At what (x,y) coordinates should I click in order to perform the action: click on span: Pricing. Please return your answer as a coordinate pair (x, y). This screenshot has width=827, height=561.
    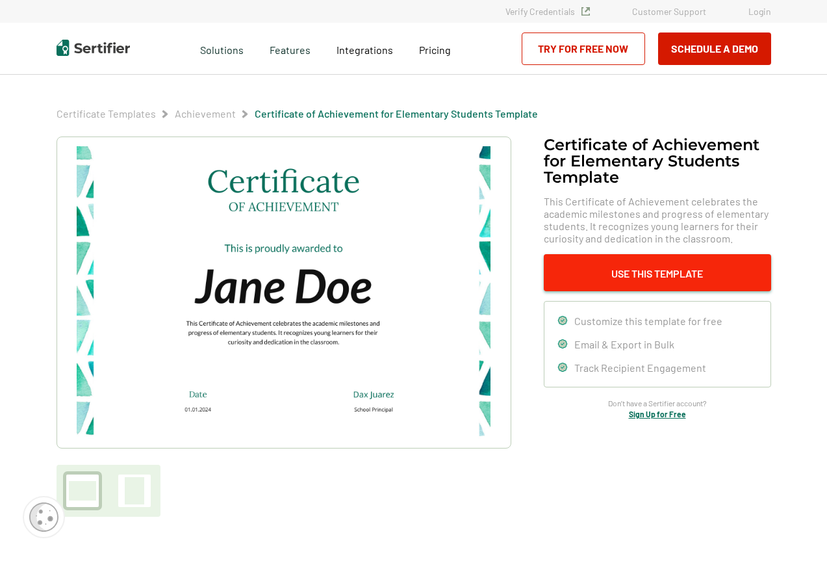
    Looking at the image, I should click on (435, 49).